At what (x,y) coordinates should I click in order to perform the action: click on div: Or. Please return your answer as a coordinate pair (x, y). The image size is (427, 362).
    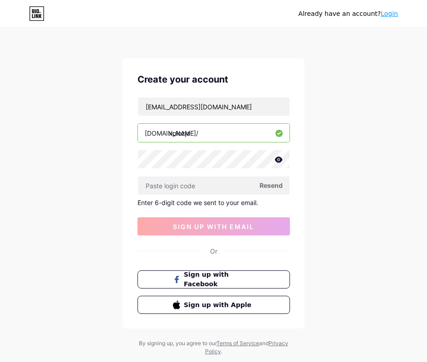
    Looking at the image, I should click on (214, 251).